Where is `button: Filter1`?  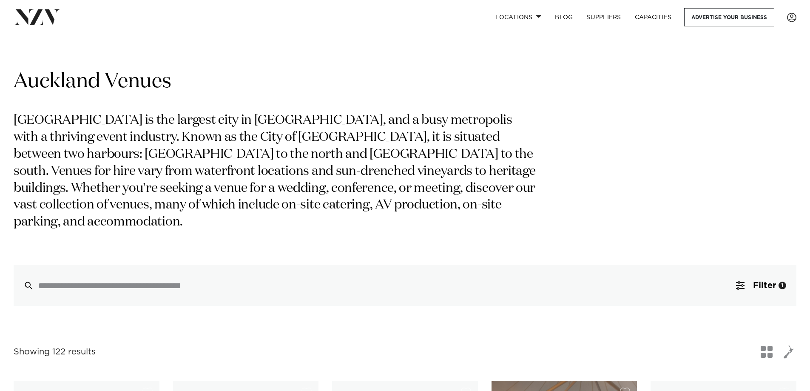
button: Filter1 is located at coordinates (761, 285).